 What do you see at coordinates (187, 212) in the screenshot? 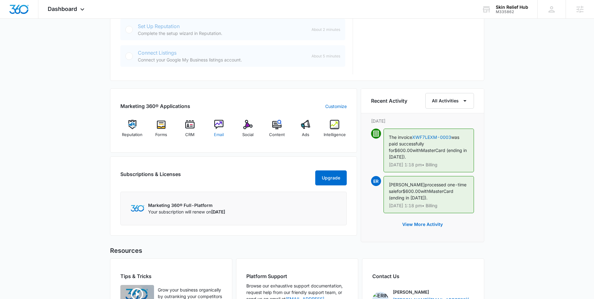
I see `p: Your subscription will renew on` at bounding box center [187, 212].